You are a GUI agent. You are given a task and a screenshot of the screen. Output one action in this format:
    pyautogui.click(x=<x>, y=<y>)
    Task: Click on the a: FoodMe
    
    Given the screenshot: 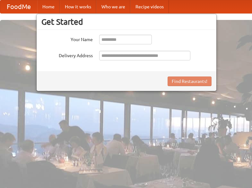 What is the action you would take?
    pyautogui.click(x=19, y=7)
    